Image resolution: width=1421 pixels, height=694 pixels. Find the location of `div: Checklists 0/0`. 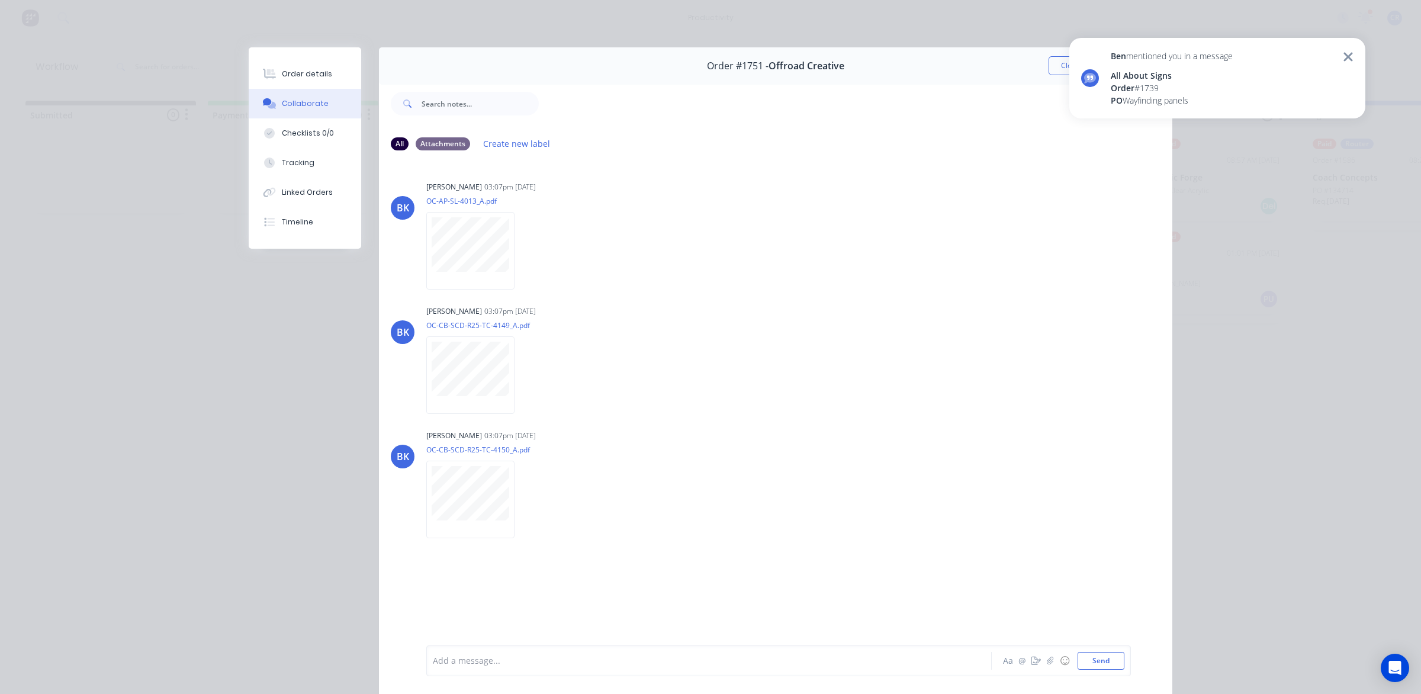

div: Checklists 0/0 is located at coordinates (308, 133).